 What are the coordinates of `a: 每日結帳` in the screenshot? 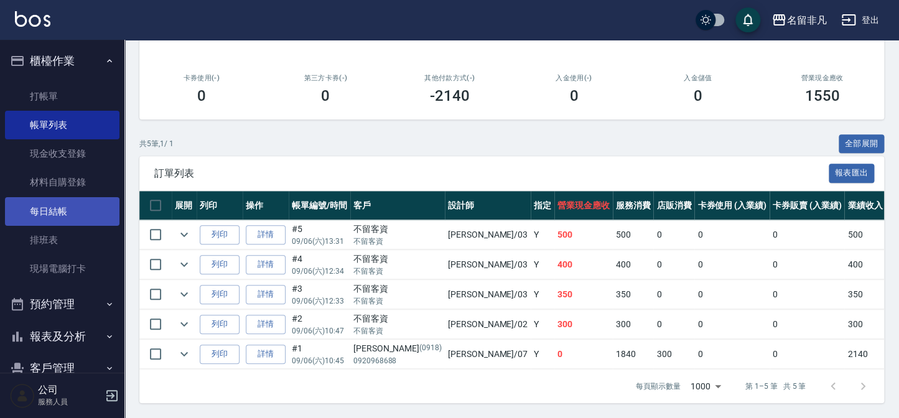 It's located at (62, 212).